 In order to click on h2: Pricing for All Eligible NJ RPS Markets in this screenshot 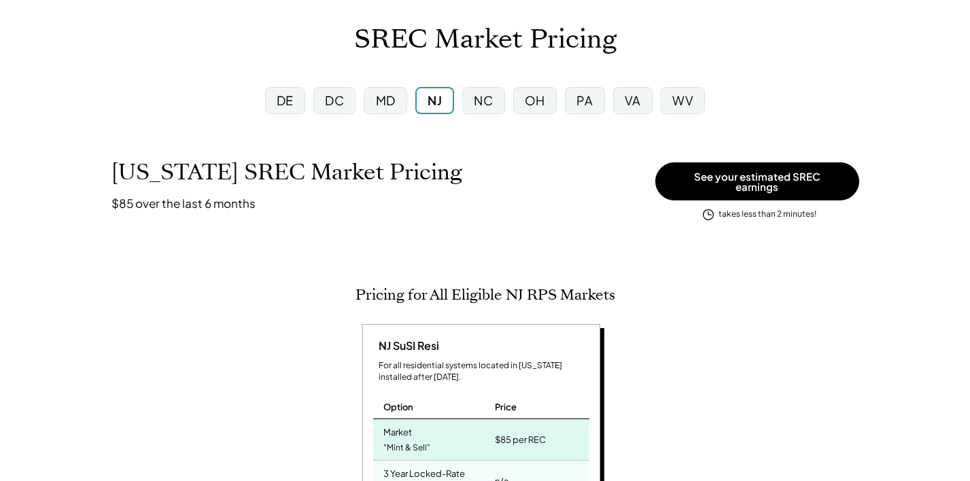, I will do `click(485, 295)`.